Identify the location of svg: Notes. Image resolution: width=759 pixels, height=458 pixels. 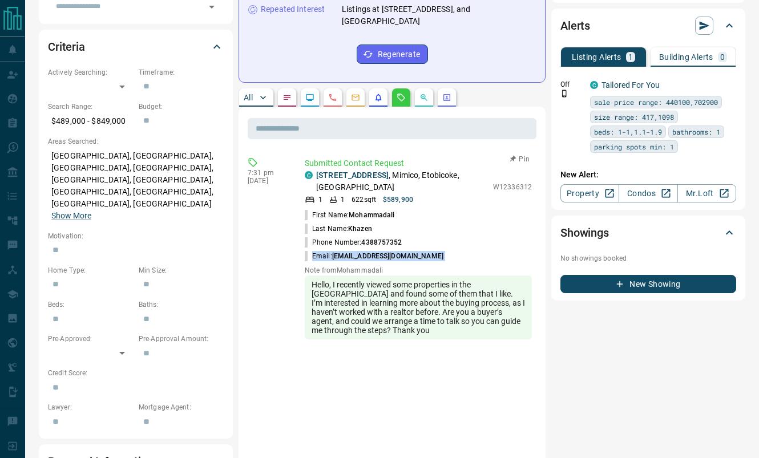
(287, 98).